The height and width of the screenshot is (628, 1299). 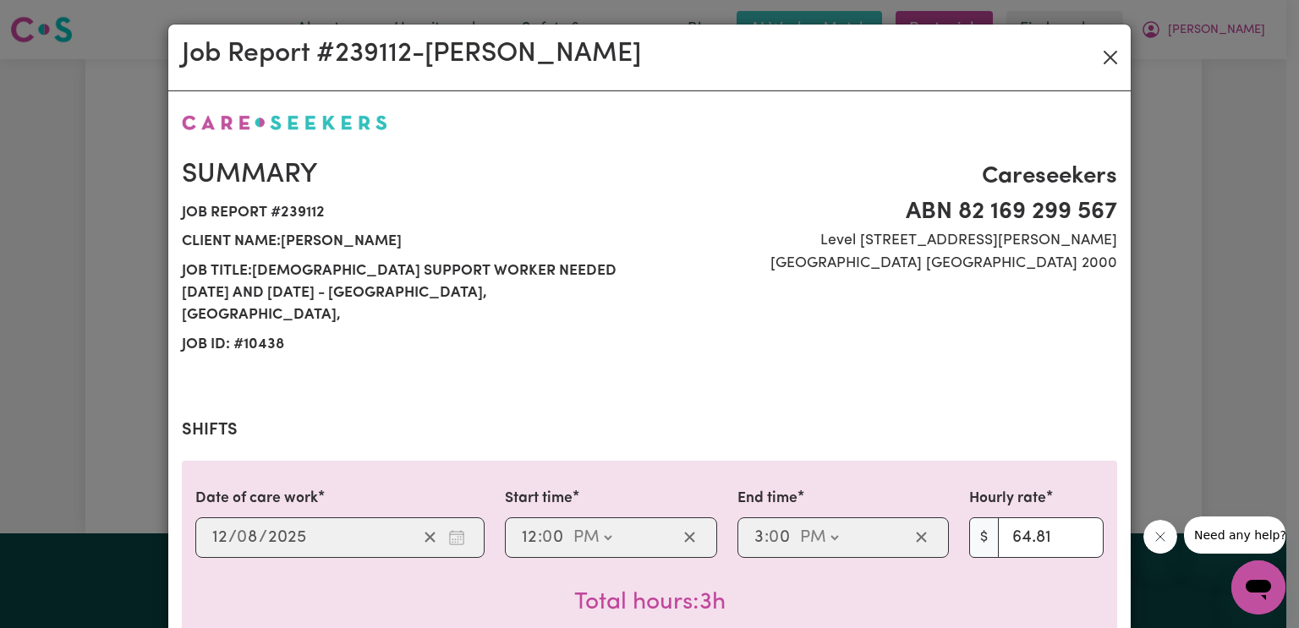 I want to click on span: ABN 82 169 299 567, so click(x=888, y=212).